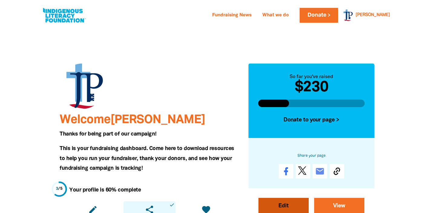 This screenshot has height=213, width=434. I want to click on span: This is your fundraising dashboard. Come here to download resources to help you run your fundrais..., so click(147, 158).